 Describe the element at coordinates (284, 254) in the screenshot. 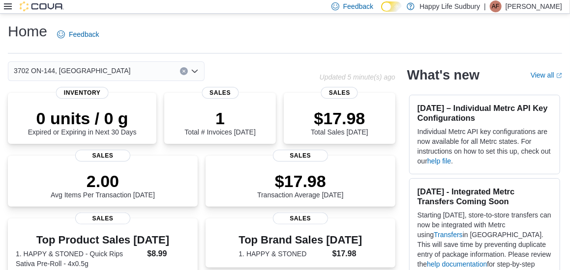

I see `dt: 1. HAPPY & STONED` at that location.